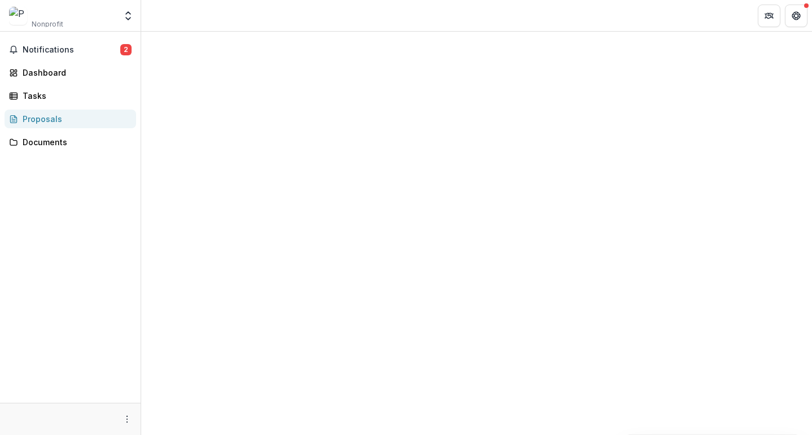  I want to click on button: More, so click(127, 419).